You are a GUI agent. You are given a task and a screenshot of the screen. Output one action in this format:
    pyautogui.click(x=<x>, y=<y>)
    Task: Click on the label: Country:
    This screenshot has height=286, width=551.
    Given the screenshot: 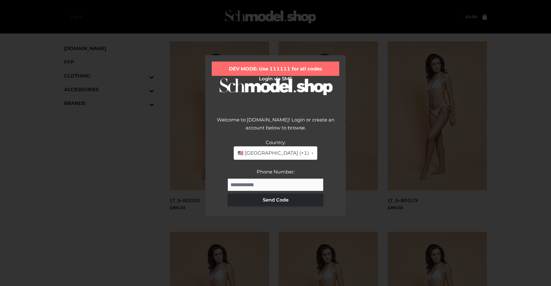 What is the action you would take?
    pyautogui.click(x=276, y=142)
    